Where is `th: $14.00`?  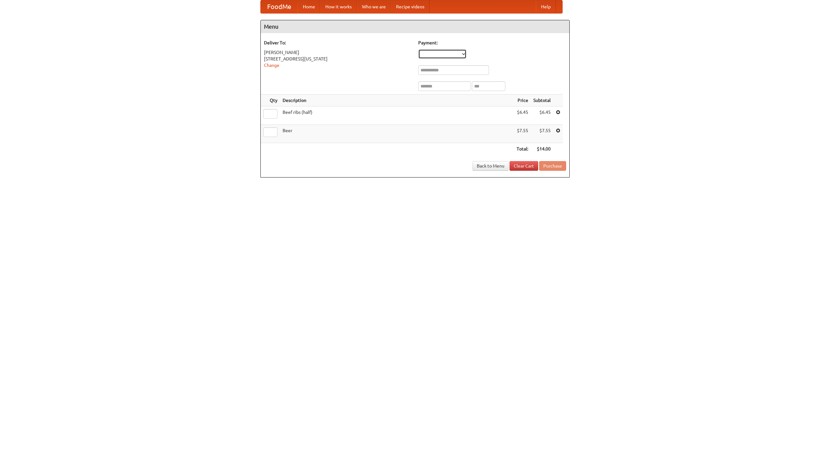
th: $14.00 is located at coordinates (542, 149).